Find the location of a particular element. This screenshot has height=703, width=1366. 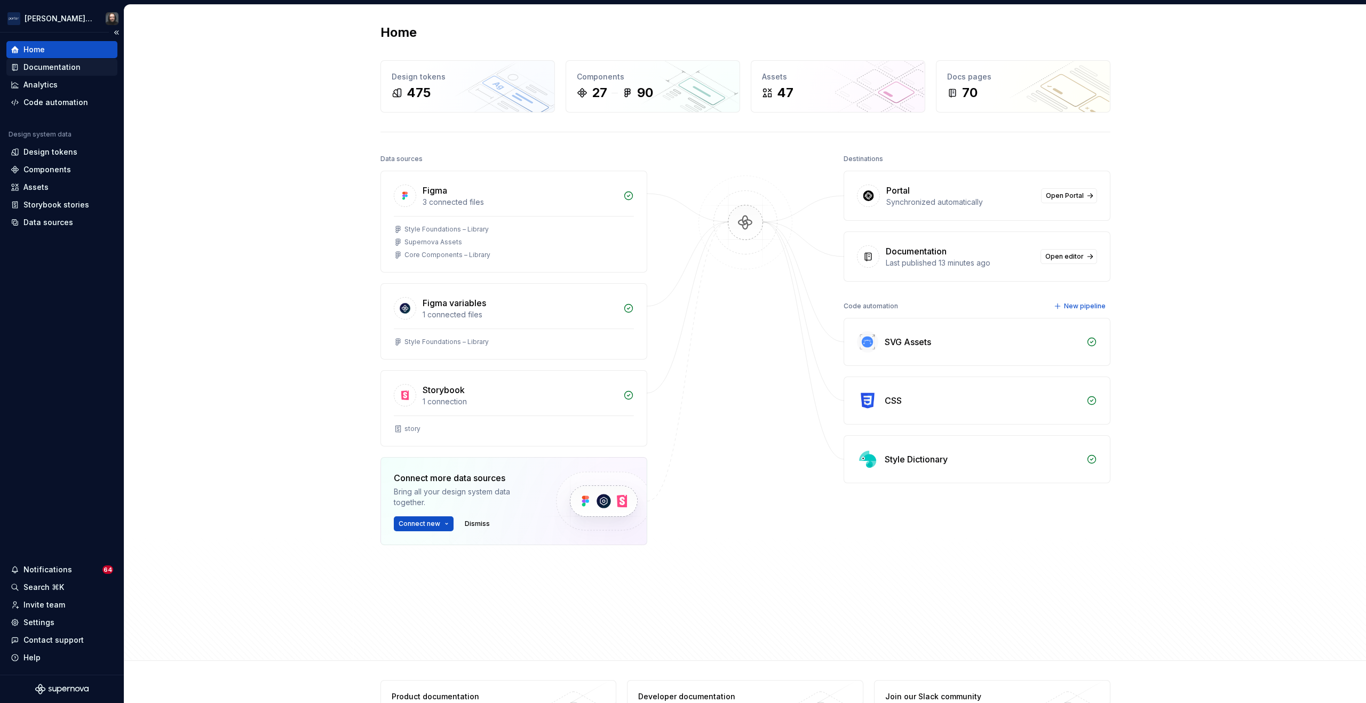

button: Search ⌘K is located at coordinates (62, 587).